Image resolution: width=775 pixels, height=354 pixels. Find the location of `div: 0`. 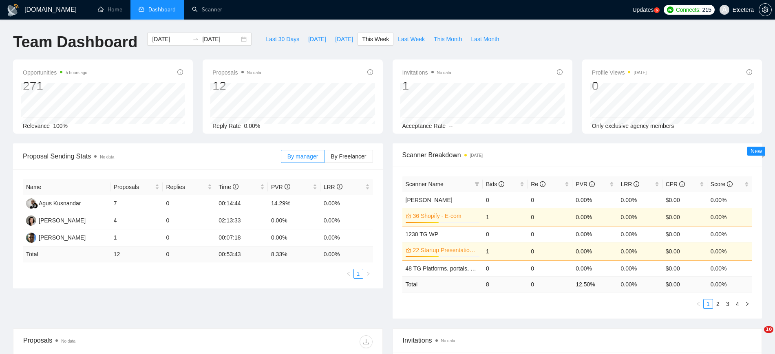

div: 0 is located at coordinates (620, 86).